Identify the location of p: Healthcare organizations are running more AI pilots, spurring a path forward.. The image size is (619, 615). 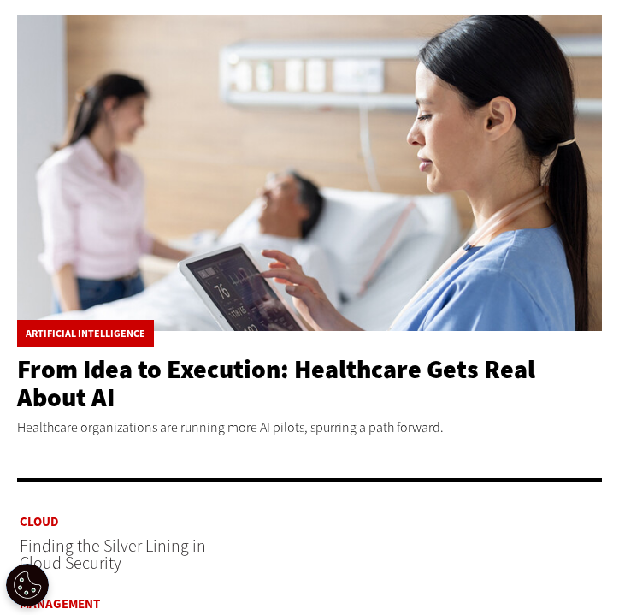
(310, 428).